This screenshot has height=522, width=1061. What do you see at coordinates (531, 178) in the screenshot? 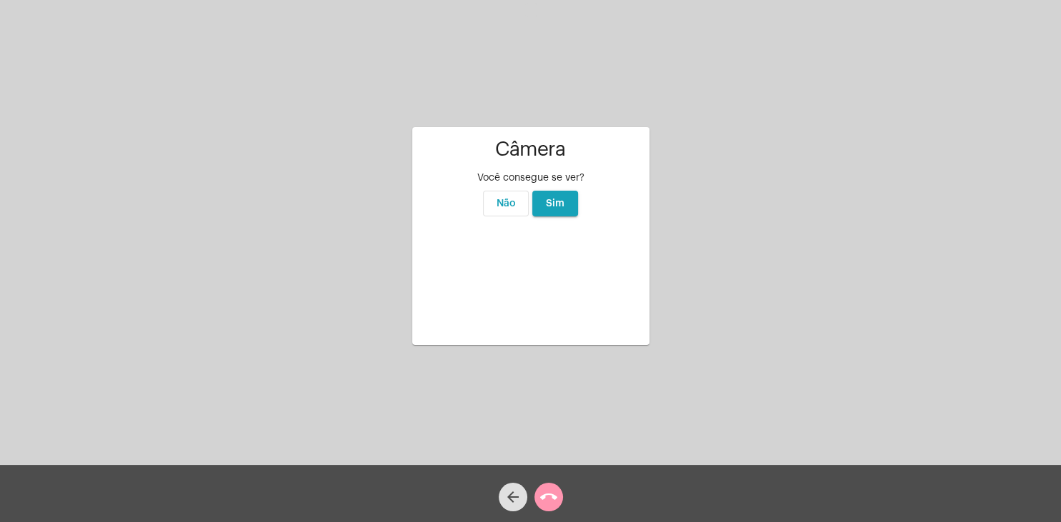
I see `span: Você consegue se ver?` at bounding box center [531, 178].